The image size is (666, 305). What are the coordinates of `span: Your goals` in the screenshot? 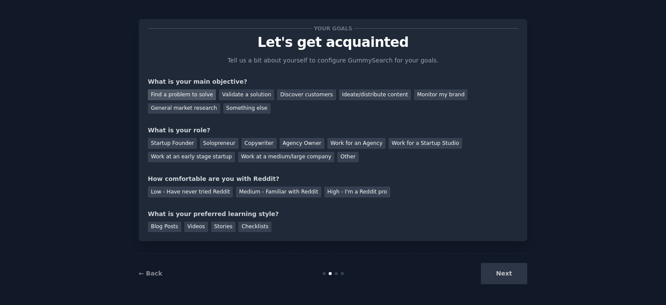 It's located at (333, 28).